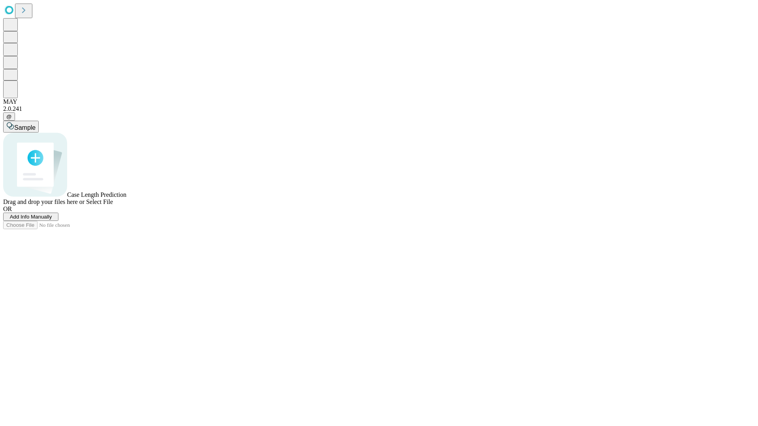 Image resolution: width=758 pixels, height=426 pixels. What do you see at coordinates (7, 209) in the screenshot?
I see `span: OR` at bounding box center [7, 209].